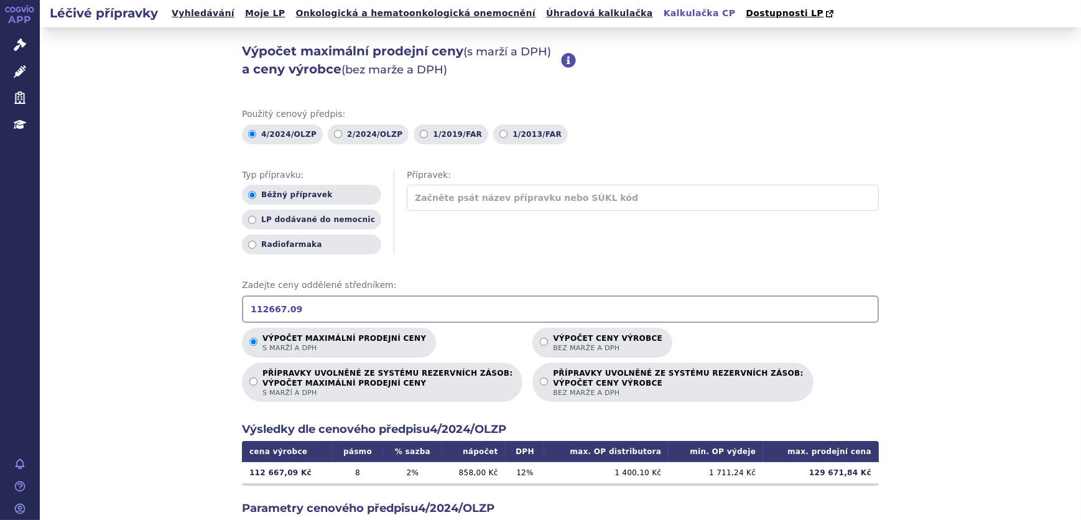 This screenshot has width=1081, height=520. I want to click on h2: Výsledky dle cenového předpisu 4/2024/OLZP, so click(560, 429).